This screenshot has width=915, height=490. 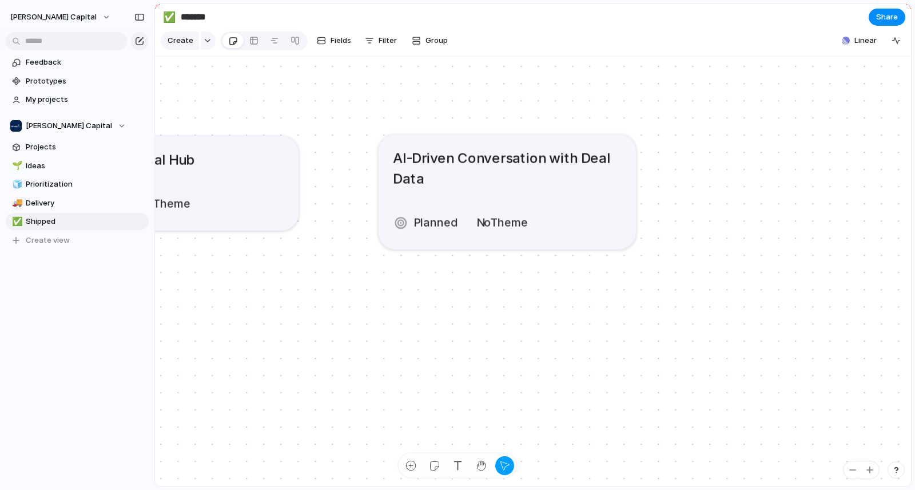 What do you see at coordinates (77, 221) in the screenshot?
I see `a: ✅Shipped` at bounding box center [77, 221].